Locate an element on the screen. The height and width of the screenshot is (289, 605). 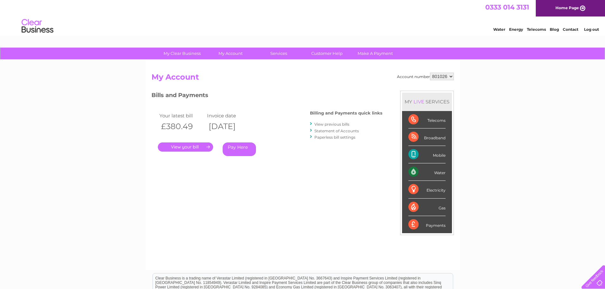
div: Gas is located at coordinates (427, 207).